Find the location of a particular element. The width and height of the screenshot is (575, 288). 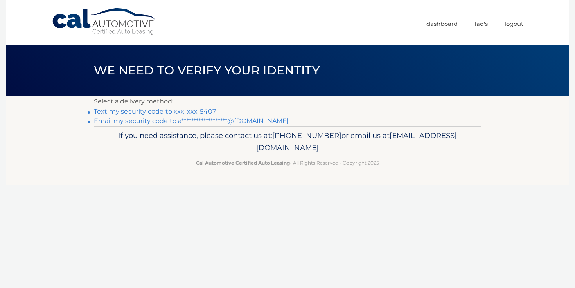

a: Dashboard is located at coordinates (442, 23).